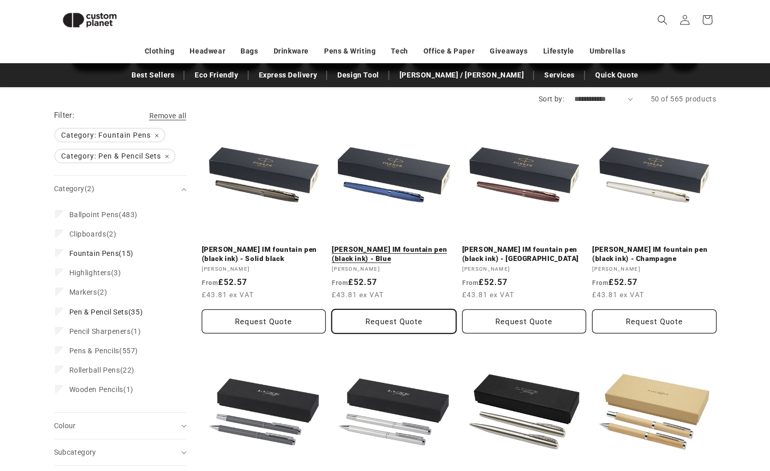 This screenshot has height=471, width=770. What do you see at coordinates (120, 188) in the screenshot?
I see `summary: Category (2 selected)` at bounding box center [120, 188].